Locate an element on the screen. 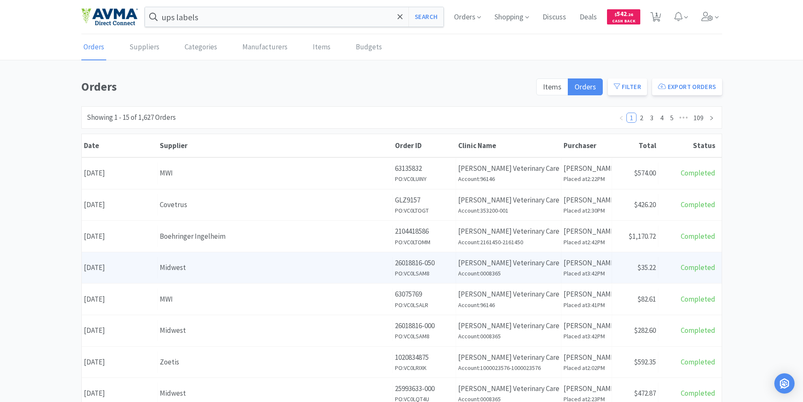 The image size is (803, 402). span: Orders is located at coordinates (585, 86).